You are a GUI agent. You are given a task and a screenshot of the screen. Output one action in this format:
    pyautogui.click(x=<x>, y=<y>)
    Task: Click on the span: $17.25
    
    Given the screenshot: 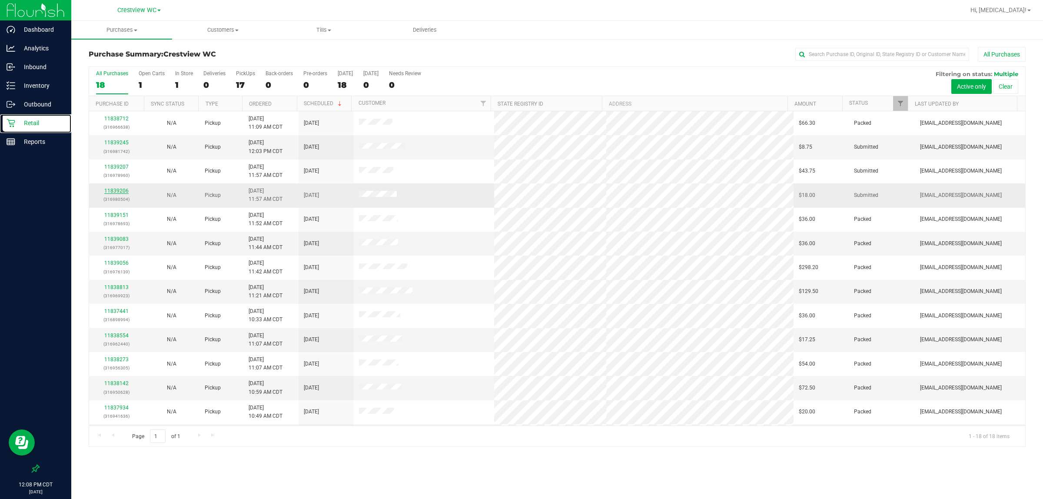 What is the action you would take?
    pyautogui.click(x=807, y=339)
    